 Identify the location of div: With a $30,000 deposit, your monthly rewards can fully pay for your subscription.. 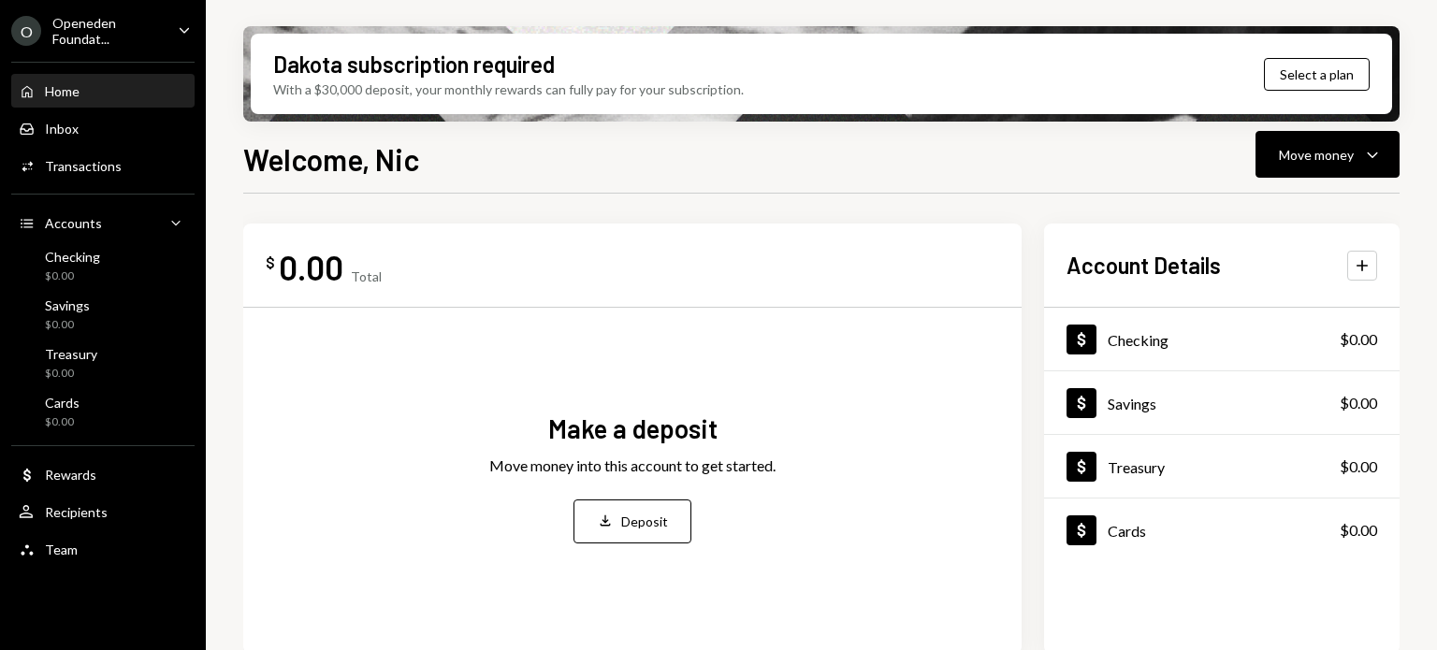
(508, 89).